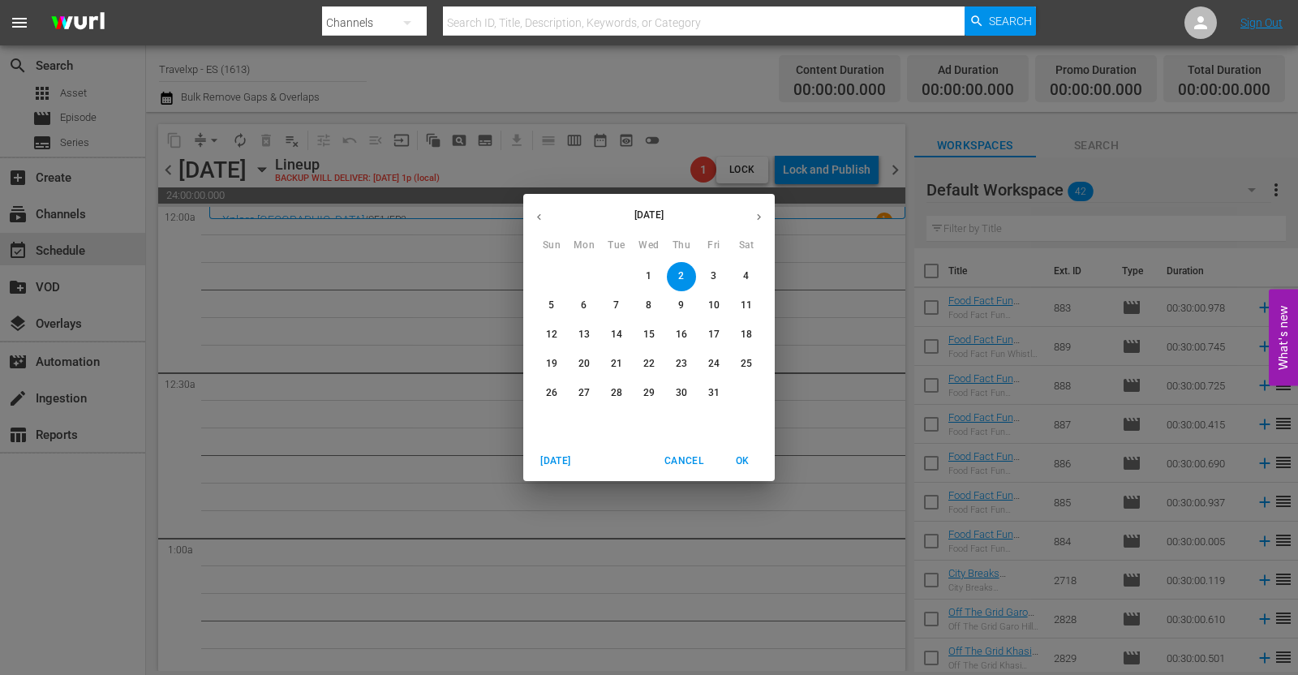 This screenshot has width=1298, height=675. What do you see at coordinates (583, 305) in the screenshot?
I see `p: 6` at bounding box center [583, 305].